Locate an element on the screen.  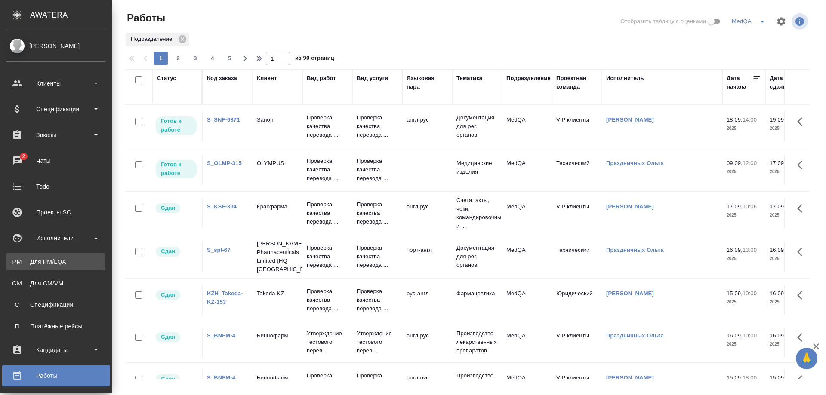
p: 14:00 is located at coordinates (749, 120).